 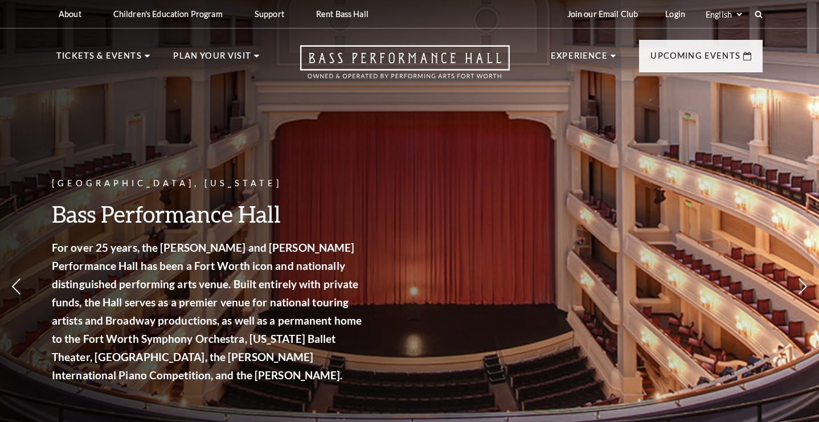 I want to click on p: Support, so click(x=269, y=14).